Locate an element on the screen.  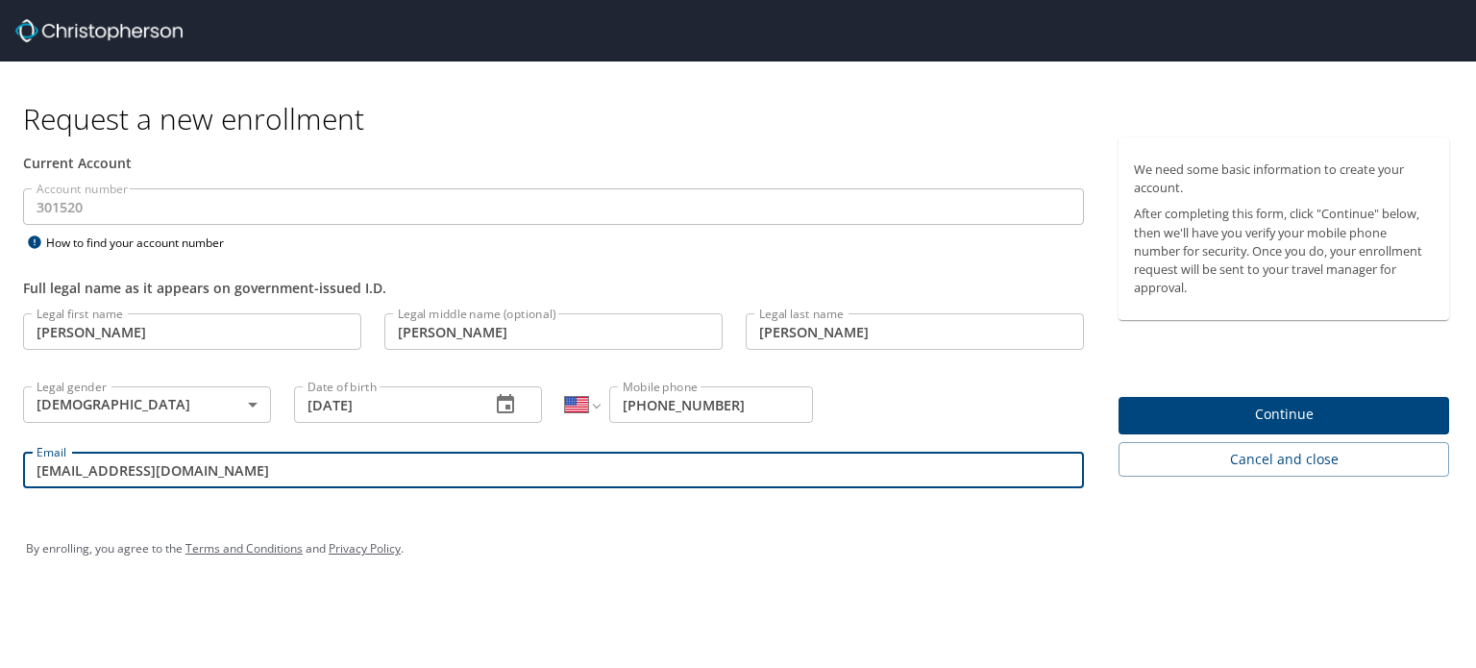
button: Cancel and close is located at coordinates (1283, 459).